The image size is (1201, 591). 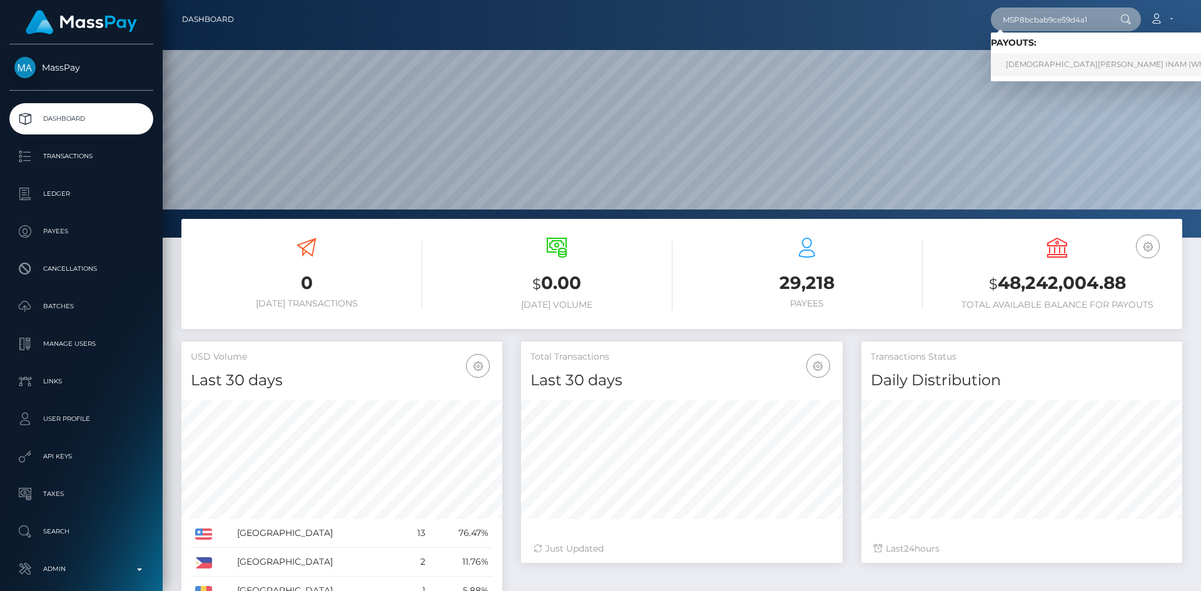 I want to click on p: Admin, so click(x=81, y=569).